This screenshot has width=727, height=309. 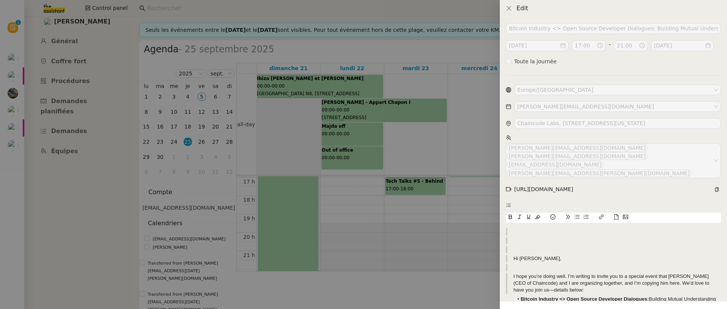 I want to click on input: Ajouter un lieu, so click(x=618, y=123).